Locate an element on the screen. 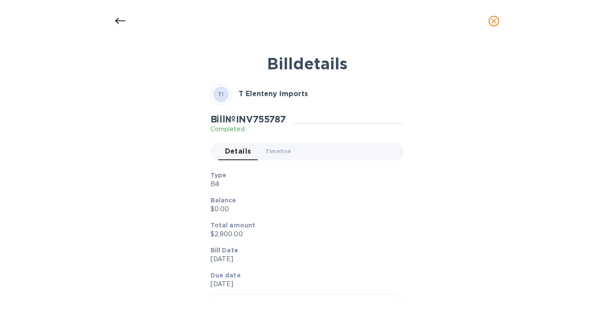 This screenshot has height=320, width=614. b: TI is located at coordinates (221, 94).